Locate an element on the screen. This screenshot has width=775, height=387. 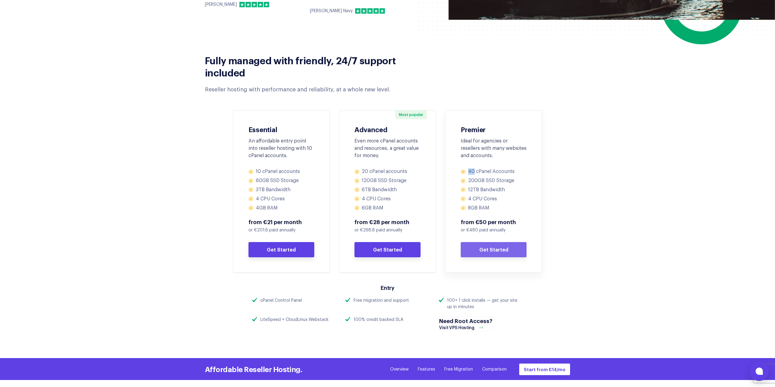
li: 200GB SSD Storage is located at coordinates (494, 181).